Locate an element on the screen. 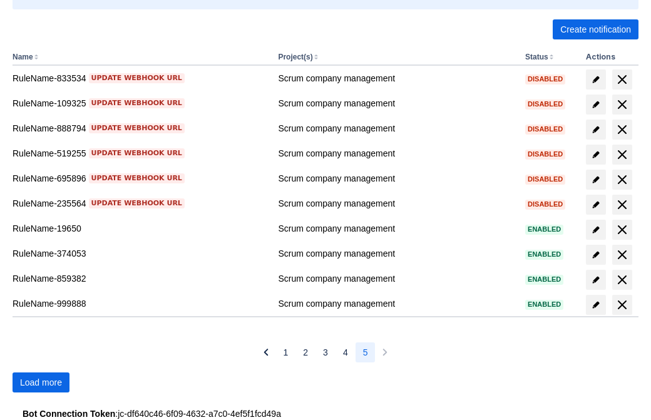  div: RuleName-19650 is located at coordinates (140, 228).